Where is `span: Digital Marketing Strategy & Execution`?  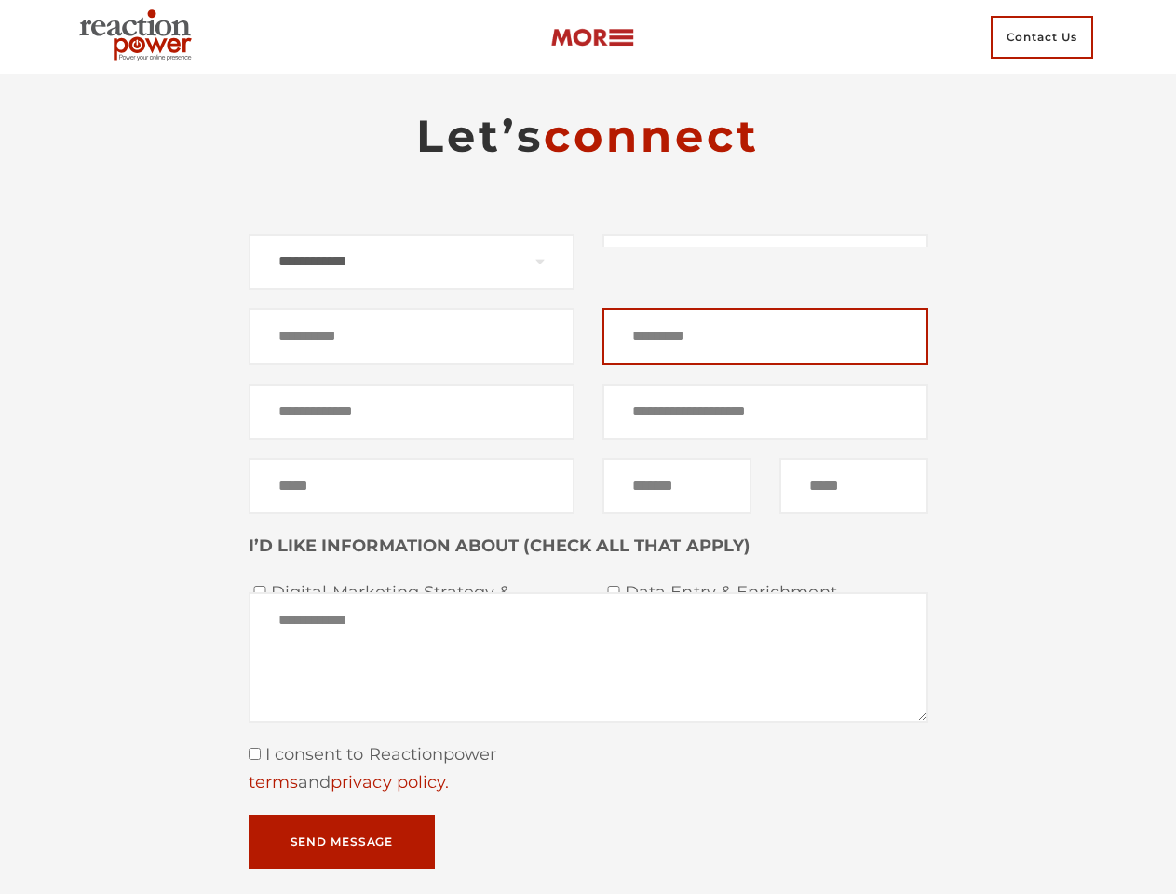 span: Digital Marketing Strategy & Execution is located at coordinates (423, 606).